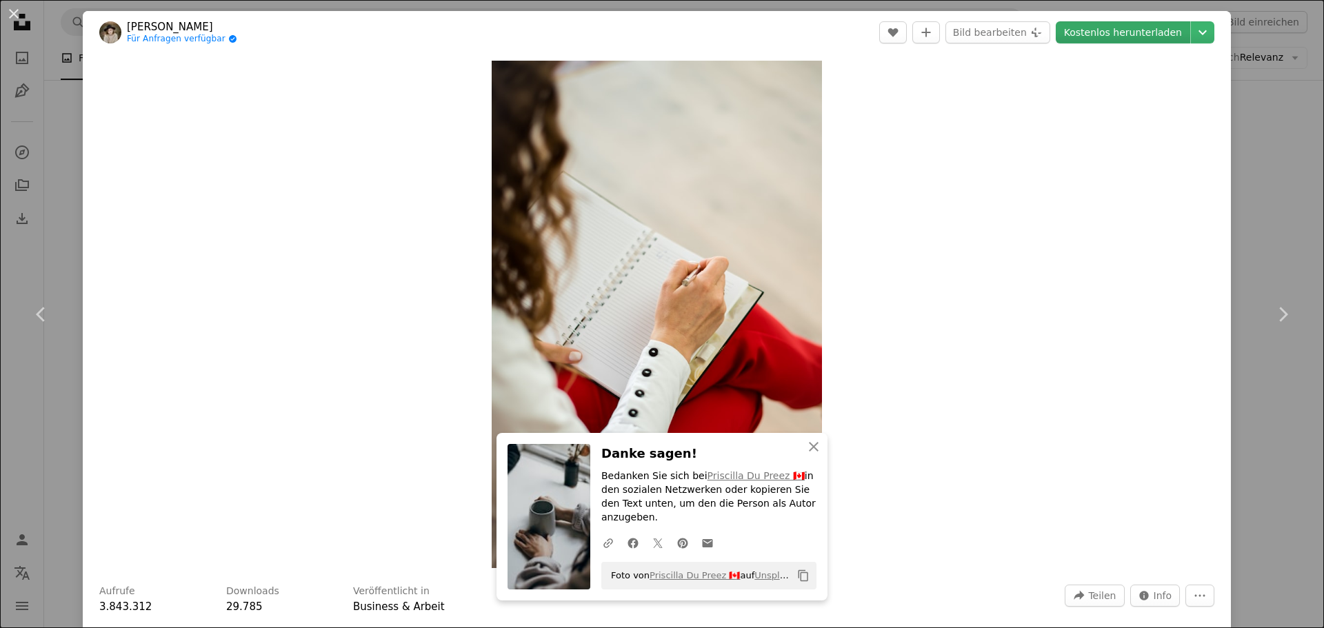 This screenshot has width=1324, height=628. I want to click on button: Statistiken zu diesem Bild, so click(1155, 596).